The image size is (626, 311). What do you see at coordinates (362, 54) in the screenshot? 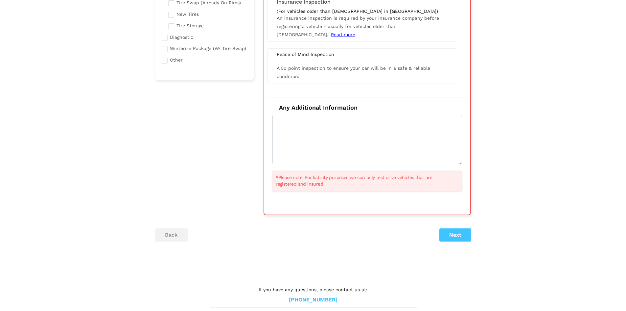
I see `div: Peace of Mind Inspection` at bounding box center [362, 54].